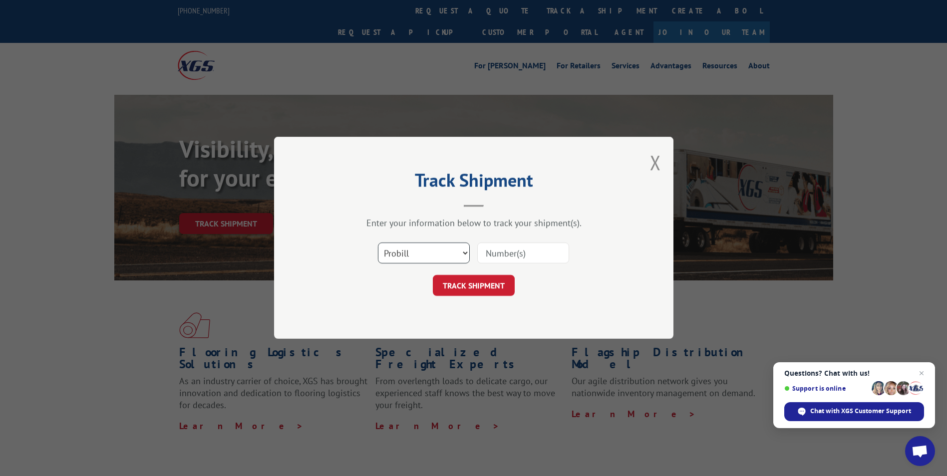 The width and height of the screenshot is (947, 476). Describe the element at coordinates (920, 451) in the screenshot. I see `div: Open chat` at that location.